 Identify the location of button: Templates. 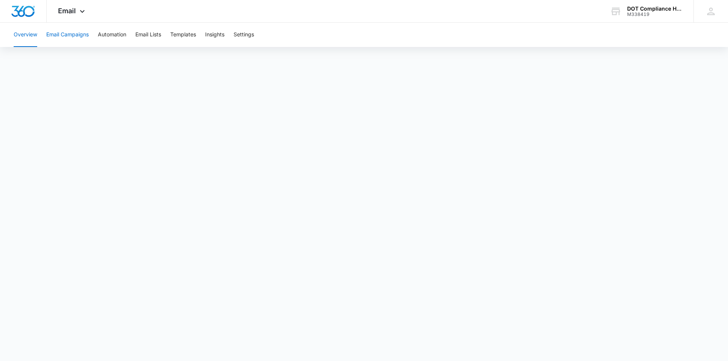
(183, 35).